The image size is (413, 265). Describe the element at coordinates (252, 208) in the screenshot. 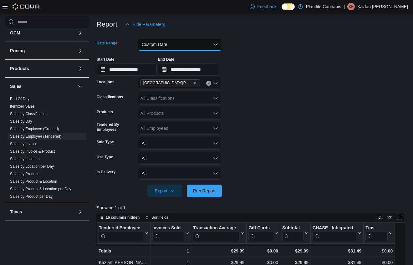

I see `p: Showing 1 of 1` at that location.